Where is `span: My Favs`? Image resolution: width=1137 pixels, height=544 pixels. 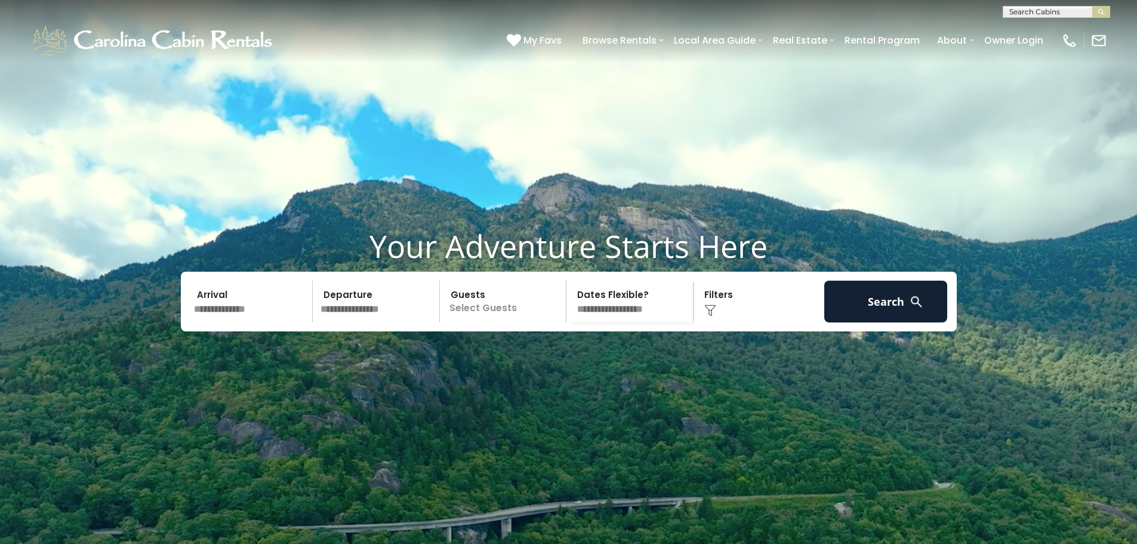
span: My Favs is located at coordinates (543, 40).